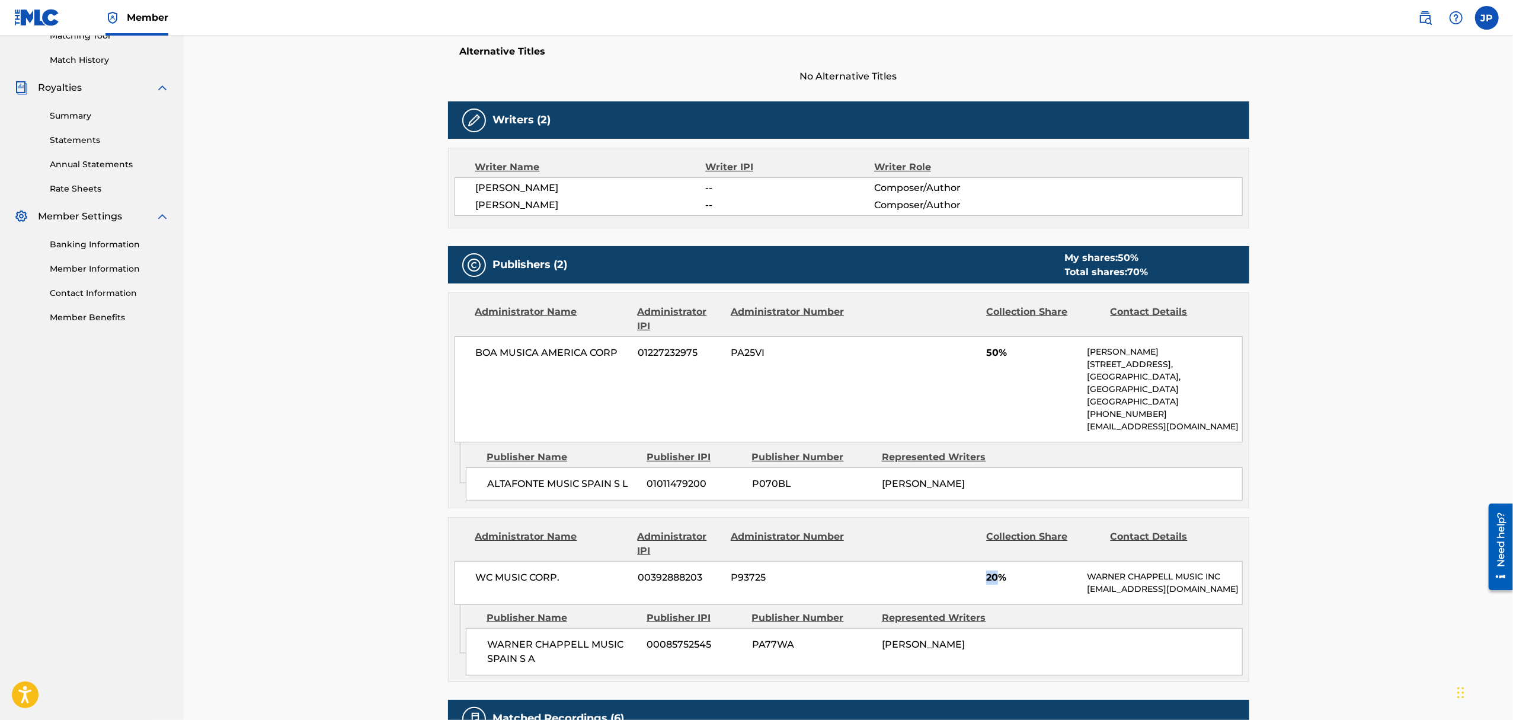 Image resolution: width=1513 pixels, height=720 pixels. I want to click on div: Arrastrar, so click(1461, 692).